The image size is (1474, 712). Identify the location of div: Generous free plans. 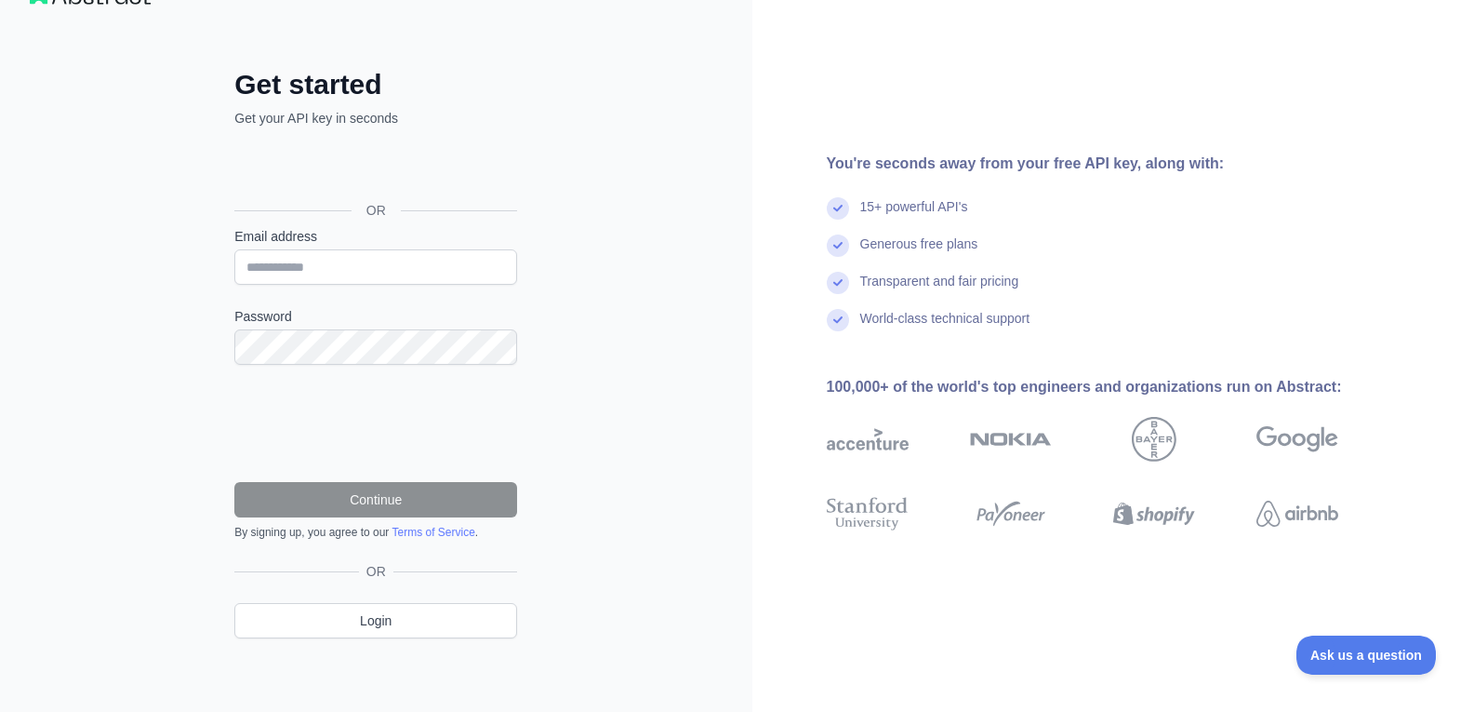
(919, 253).